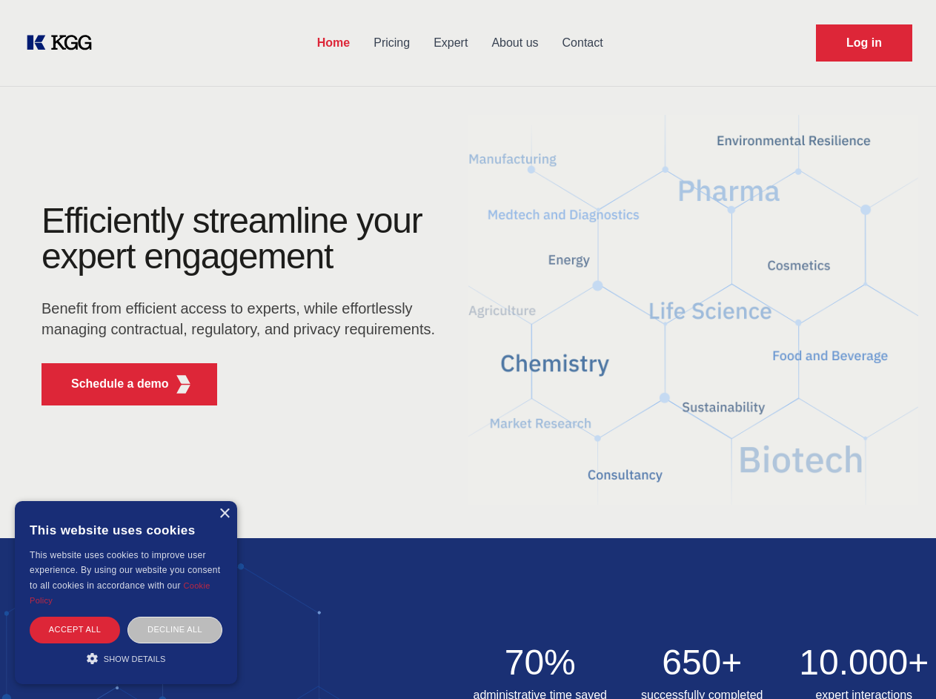  Describe the element at coordinates (391, 43) in the screenshot. I see `a: Pricing` at that location.